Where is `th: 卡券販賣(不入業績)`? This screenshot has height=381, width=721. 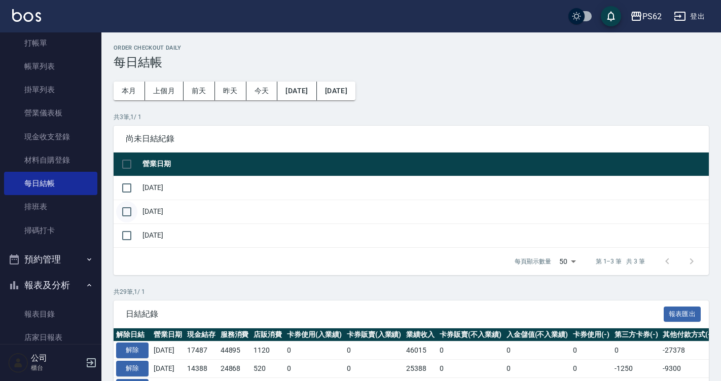 th: 卡券販賣(不入業績) is located at coordinates (471, 335).